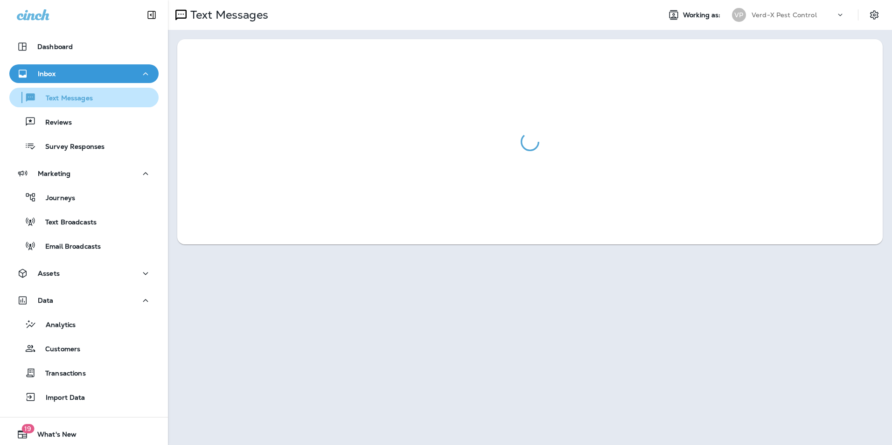 The image size is (892, 445). I want to click on button: 19What's New, so click(84, 434).